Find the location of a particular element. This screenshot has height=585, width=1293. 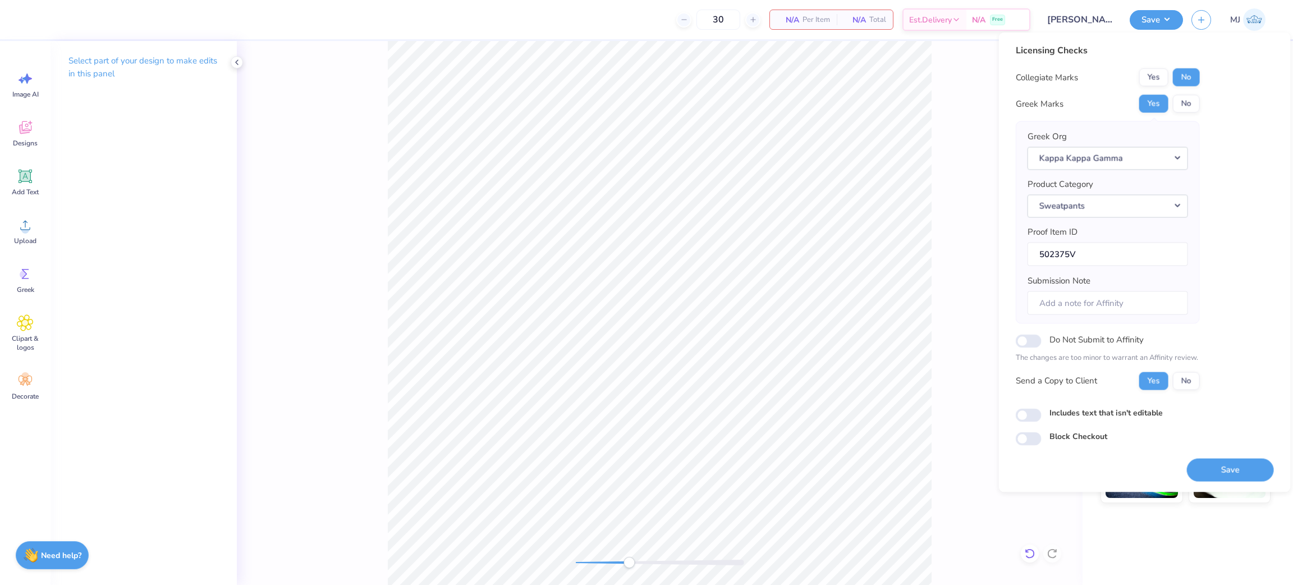

span: Add Text is located at coordinates (25, 192).